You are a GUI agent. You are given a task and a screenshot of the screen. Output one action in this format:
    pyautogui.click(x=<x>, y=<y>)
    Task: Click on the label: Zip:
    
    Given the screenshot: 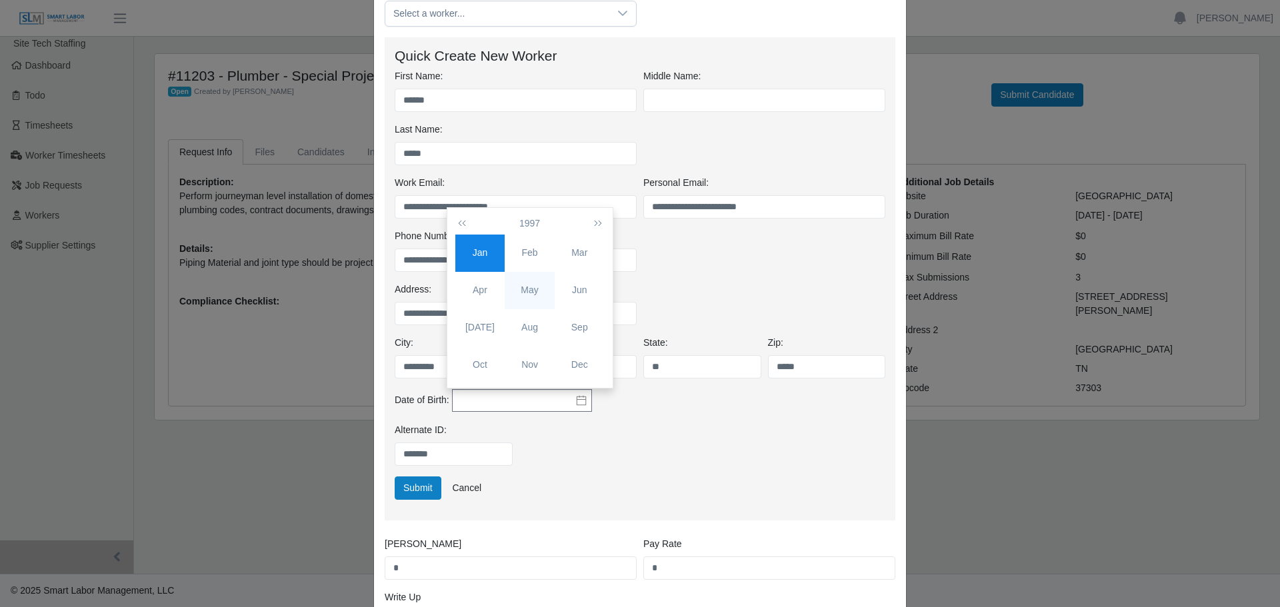 What is the action you would take?
    pyautogui.click(x=775, y=343)
    